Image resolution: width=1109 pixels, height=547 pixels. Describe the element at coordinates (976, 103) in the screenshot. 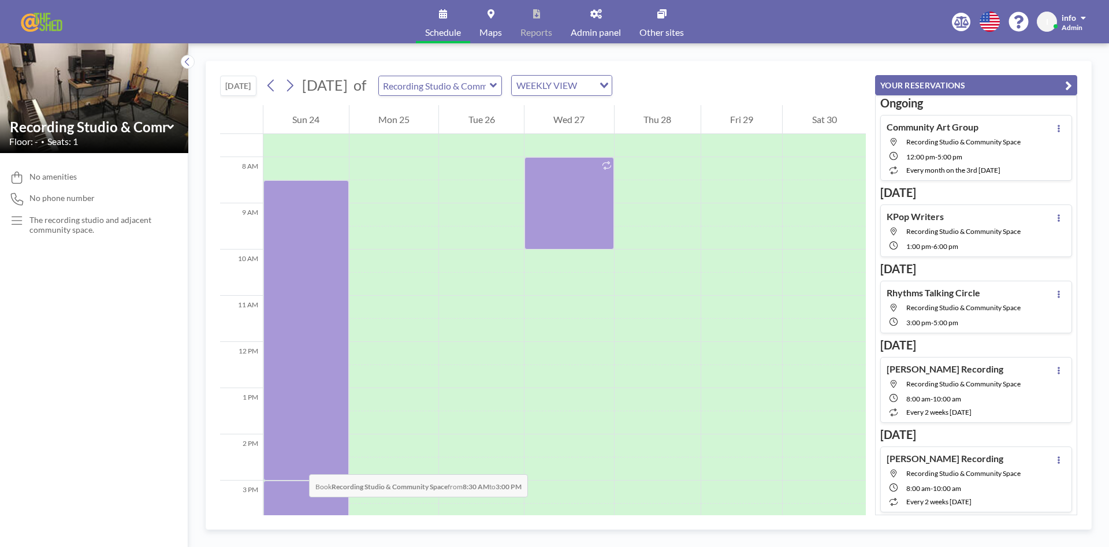

I see `h3: Ongoing` at that location.